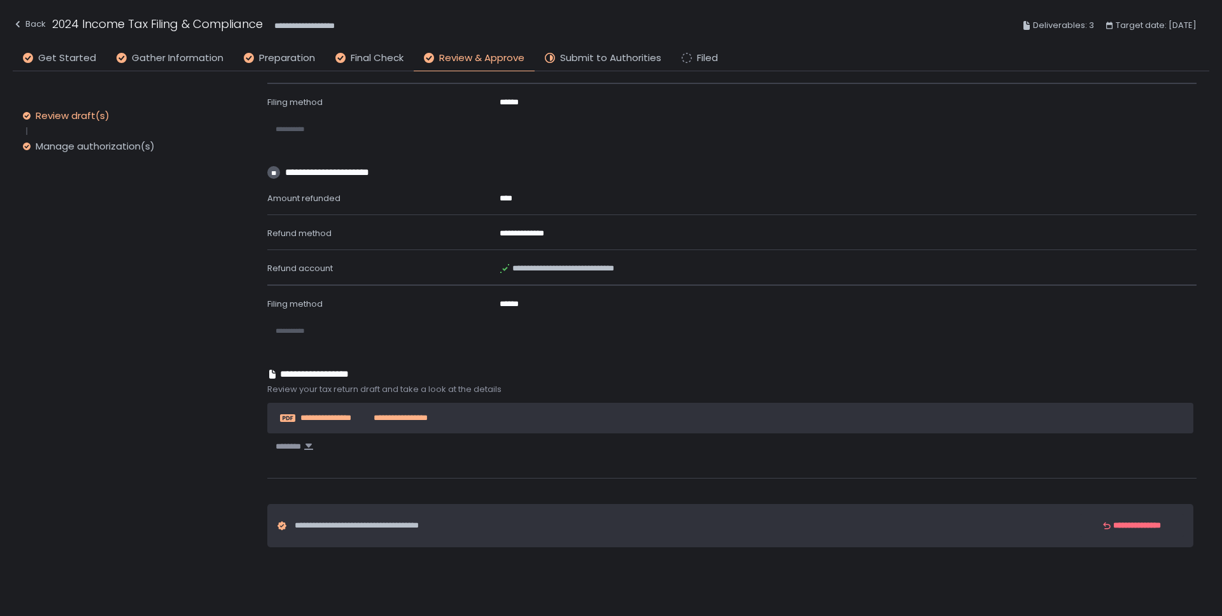 Image resolution: width=1222 pixels, height=616 pixels. Describe the element at coordinates (287, 58) in the screenshot. I see `span: Preparation` at that location.